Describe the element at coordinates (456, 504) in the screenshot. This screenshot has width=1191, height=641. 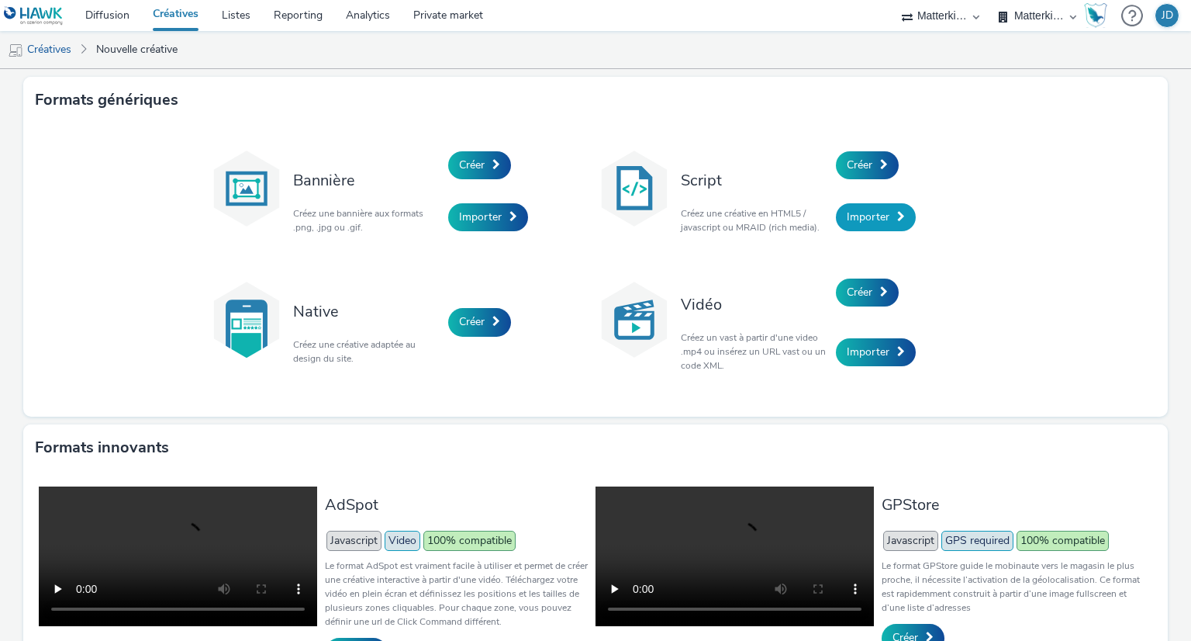
I see `h3: AdSpot` at that location.